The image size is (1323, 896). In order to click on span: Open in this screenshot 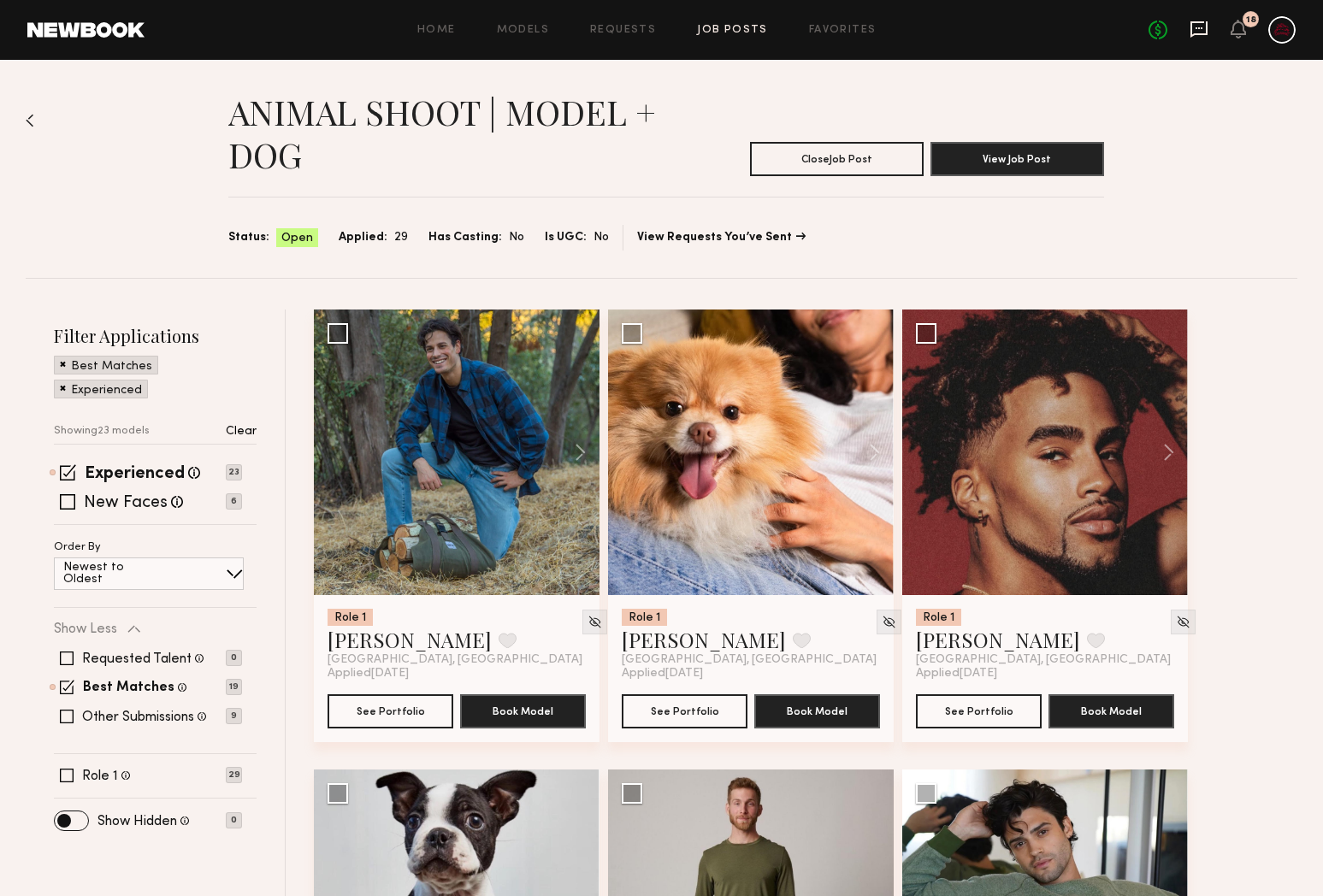, I will do `click(297, 239)`.